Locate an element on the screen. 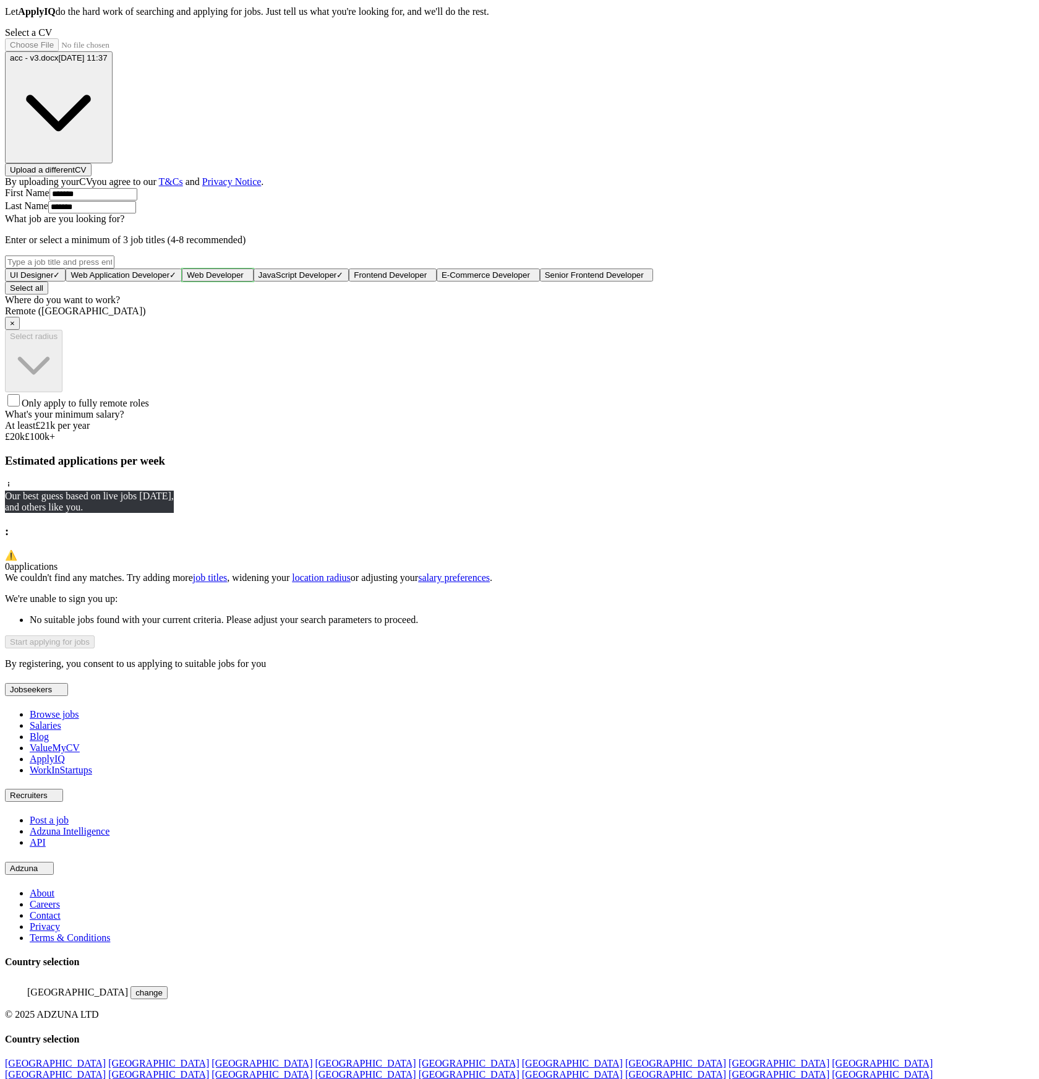 Image resolution: width=1039 pixels, height=1079 pixels. button: Senior Frontend Developer is located at coordinates (597, 275).